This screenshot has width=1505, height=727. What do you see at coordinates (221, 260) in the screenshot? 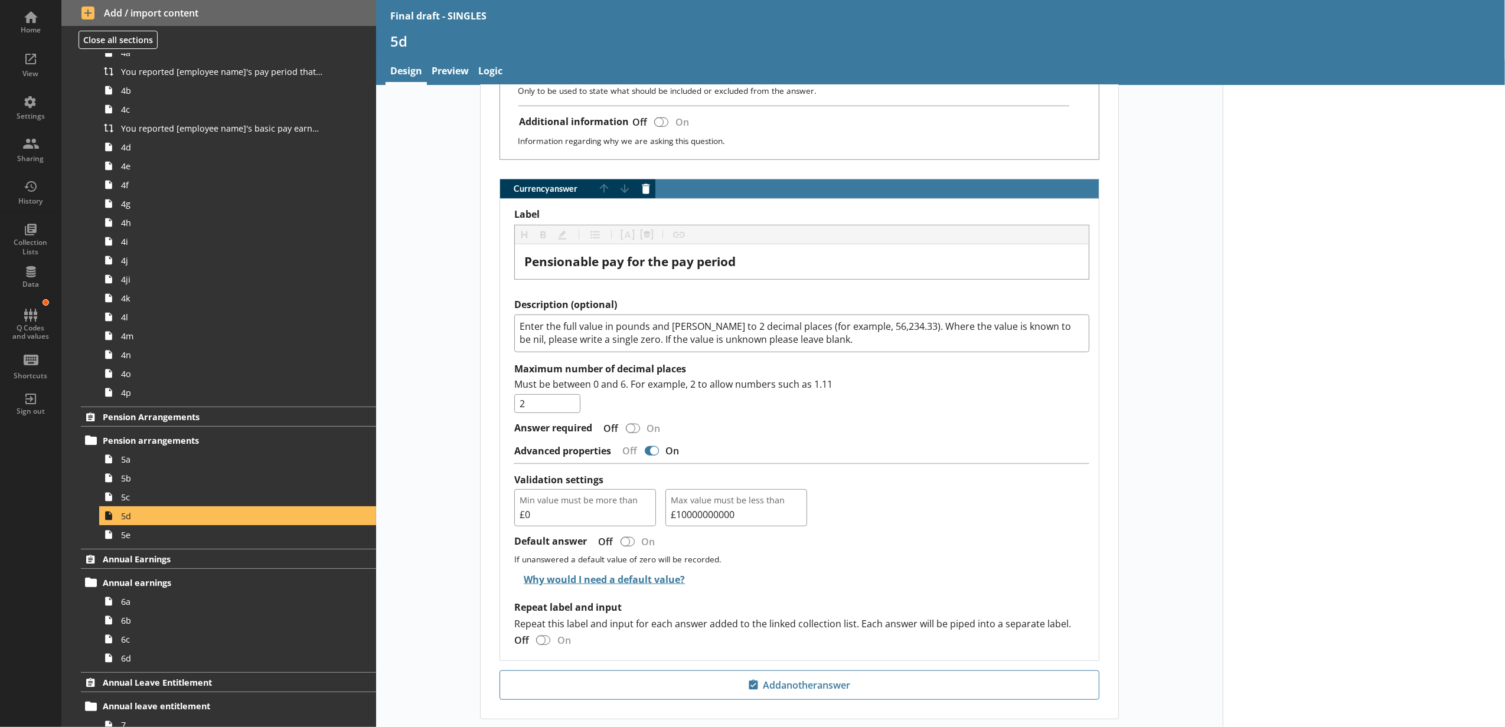
I see `span: 4j` at bounding box center [221, 260].